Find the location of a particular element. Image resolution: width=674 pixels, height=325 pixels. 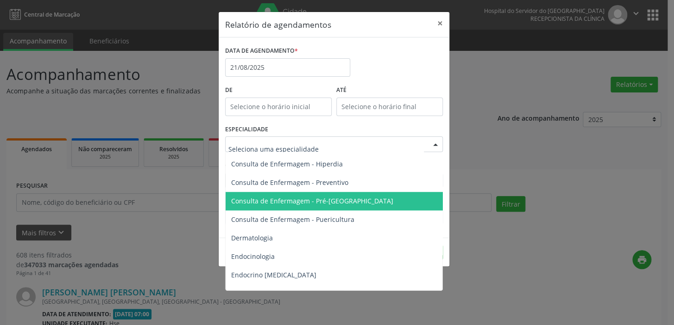

span: Consulta de Enfermagem - Puericultura is located at coordinates (293, 219).